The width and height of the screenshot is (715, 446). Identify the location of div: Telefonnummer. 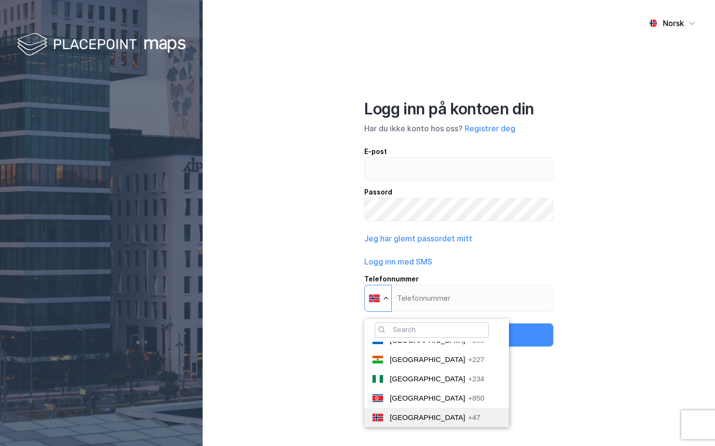
(459, 279).